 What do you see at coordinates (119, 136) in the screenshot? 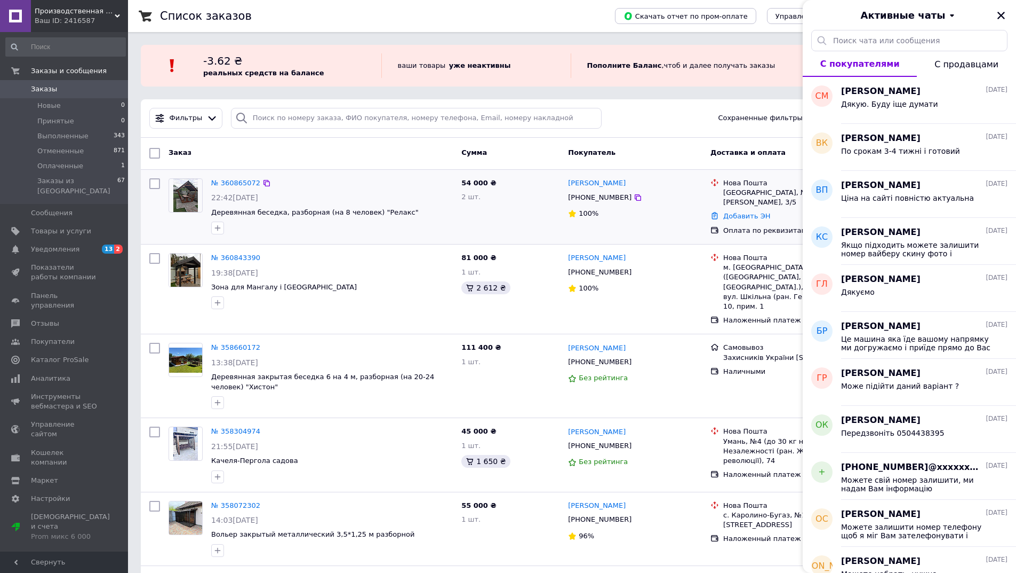
I see `span: 343` at bounding box center [119, 136].